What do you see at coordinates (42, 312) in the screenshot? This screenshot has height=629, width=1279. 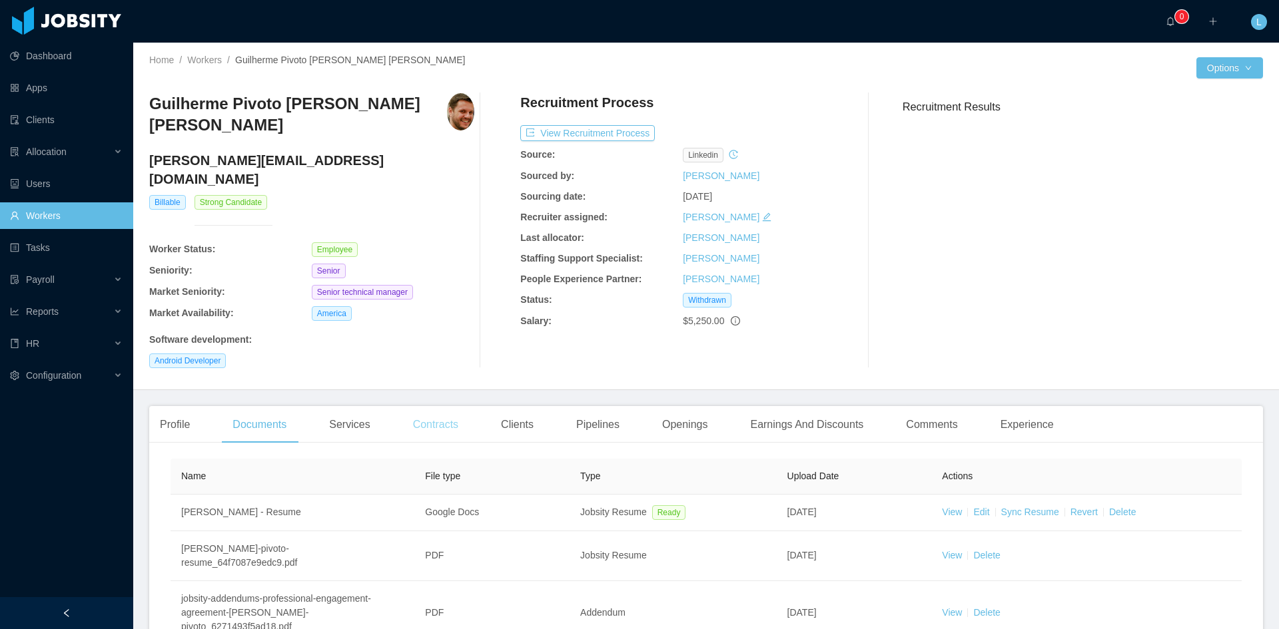 I see `span: Reports` at bounding box center [42, 312].